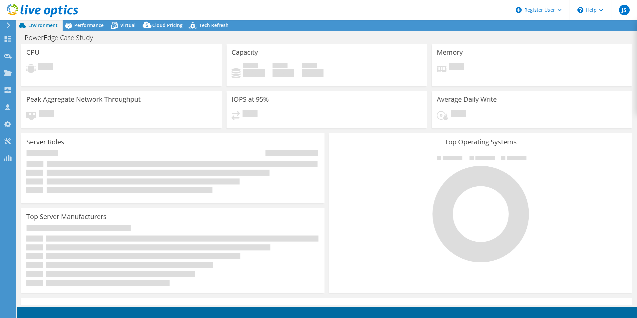  Describe the element at coordinates (580, 10) in the screenshot. I see `svg: \n` at that location.